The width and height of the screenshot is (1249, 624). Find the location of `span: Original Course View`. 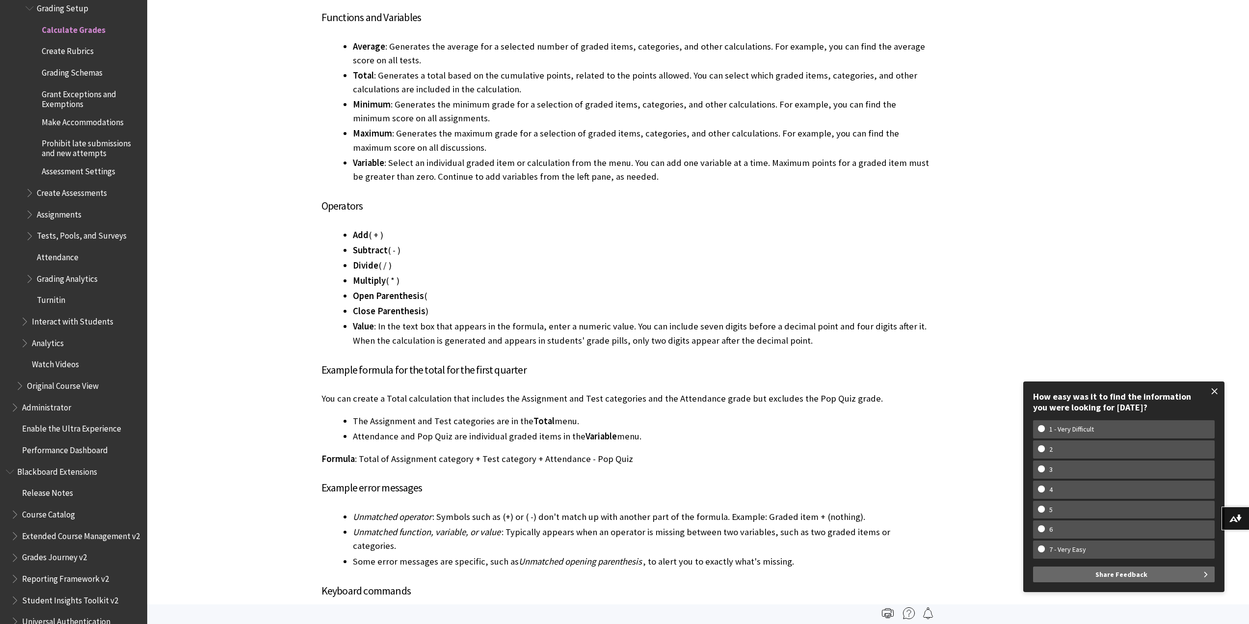

span: Original Course View is located at coordinates (63, 384).